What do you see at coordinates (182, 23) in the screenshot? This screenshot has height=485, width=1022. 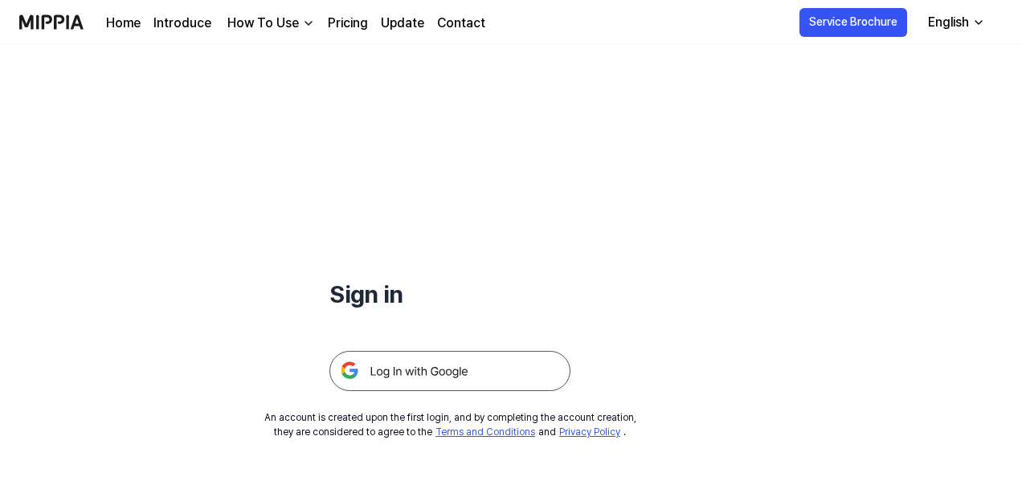 I see `a: Introduce` at bounding box center [182, 23].